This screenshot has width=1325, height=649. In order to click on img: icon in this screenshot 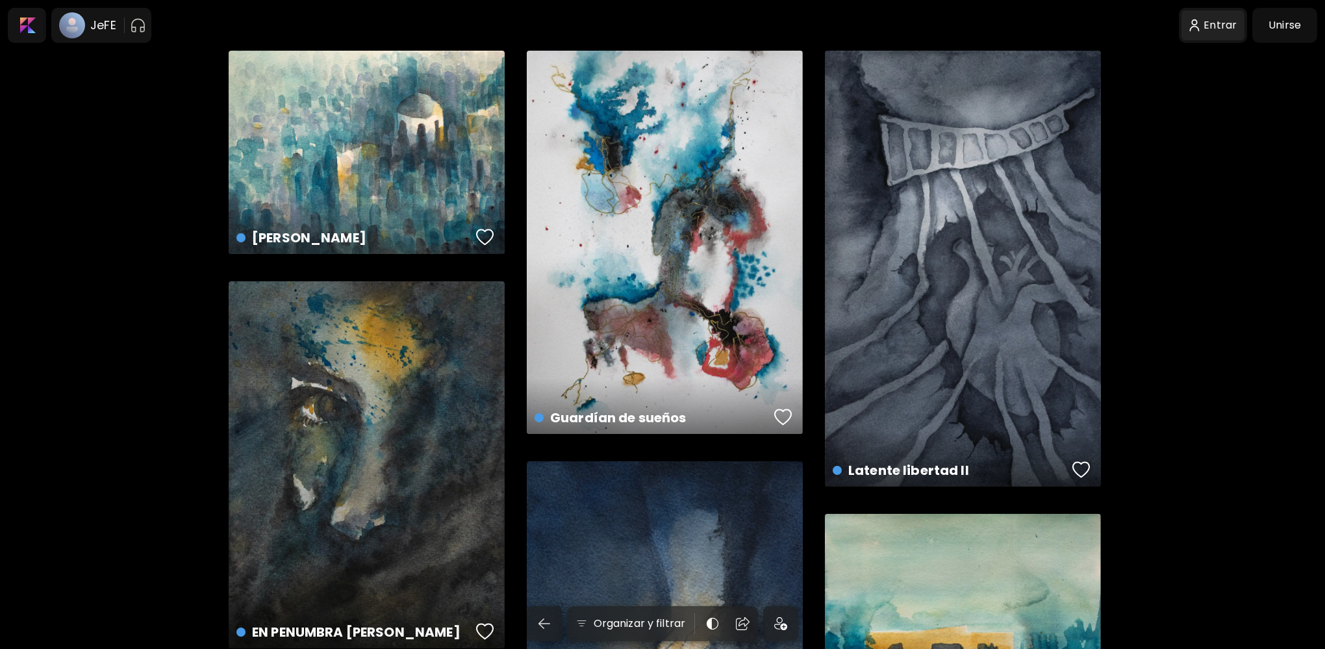, I will do `click(781, 624)`.